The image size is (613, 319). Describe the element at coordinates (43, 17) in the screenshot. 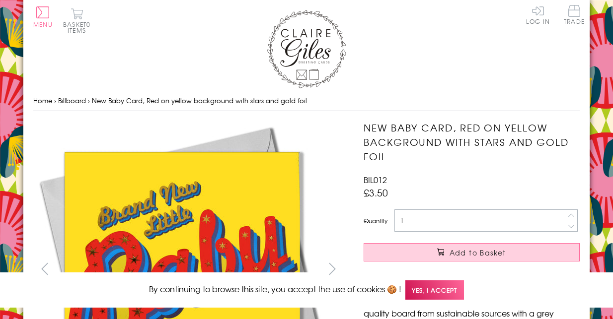

I see `button: Menu` at that location.